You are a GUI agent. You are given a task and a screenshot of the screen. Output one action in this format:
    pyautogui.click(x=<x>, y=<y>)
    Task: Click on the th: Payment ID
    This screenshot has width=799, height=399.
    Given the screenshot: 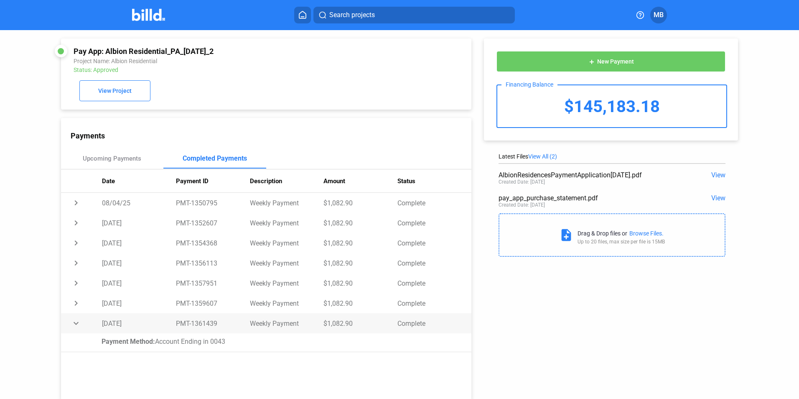 What is the action you would take?
    pyautogui.click(x=213, y=181)
    